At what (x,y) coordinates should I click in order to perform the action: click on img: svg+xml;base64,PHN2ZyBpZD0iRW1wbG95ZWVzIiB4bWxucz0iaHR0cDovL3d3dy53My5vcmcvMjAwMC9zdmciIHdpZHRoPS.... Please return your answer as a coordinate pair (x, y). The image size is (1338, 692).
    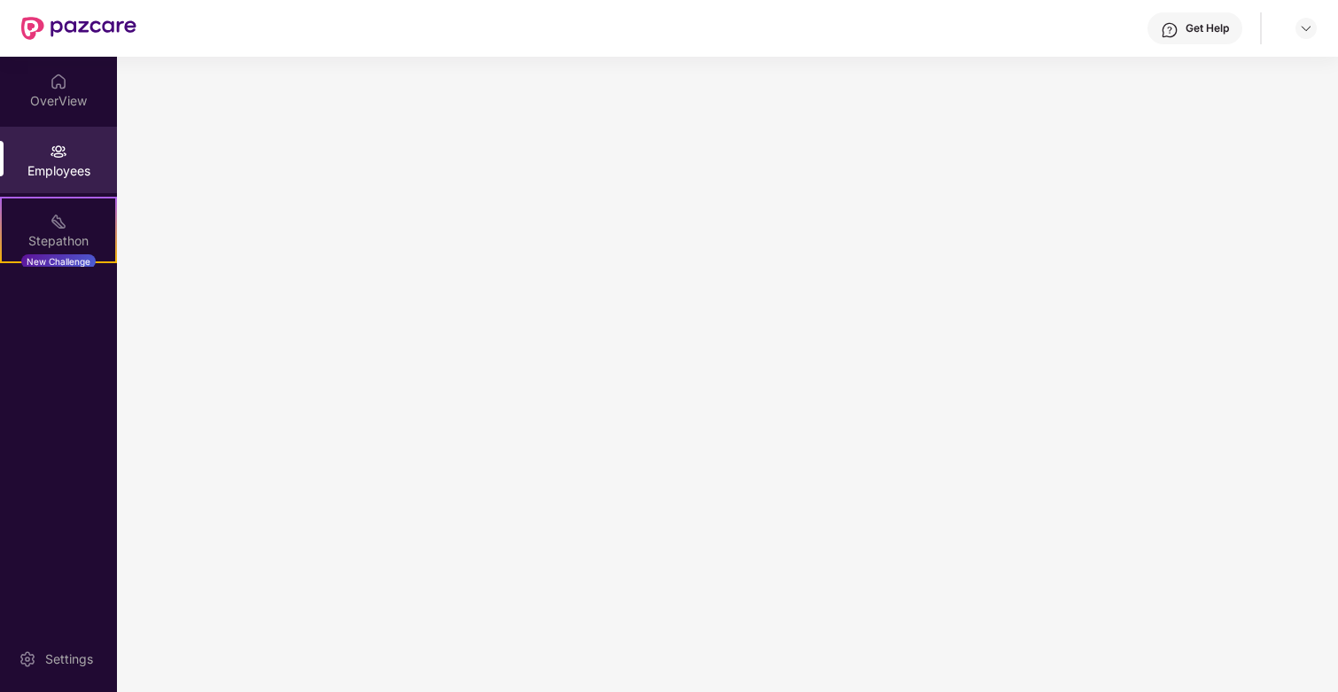
    Looking at the image, I should click on (58, 152).